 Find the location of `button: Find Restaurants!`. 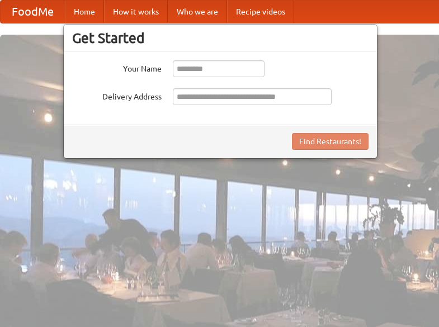

button: Find Restaurants! is located at coordinates (330, 141).